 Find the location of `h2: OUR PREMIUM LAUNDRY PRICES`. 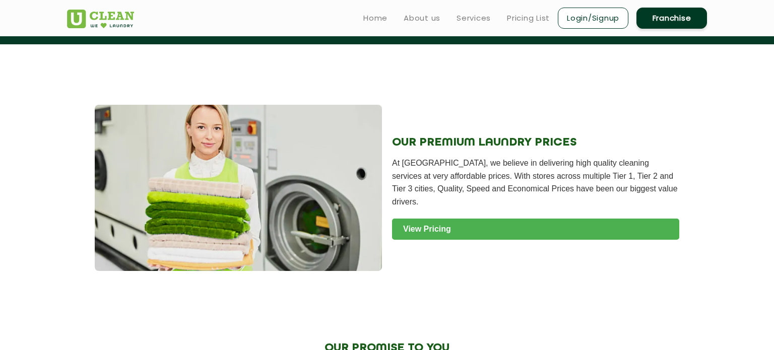

h2: OUR PREMIUM LAUNDRY PRICES is located at coordinates (536, 143).